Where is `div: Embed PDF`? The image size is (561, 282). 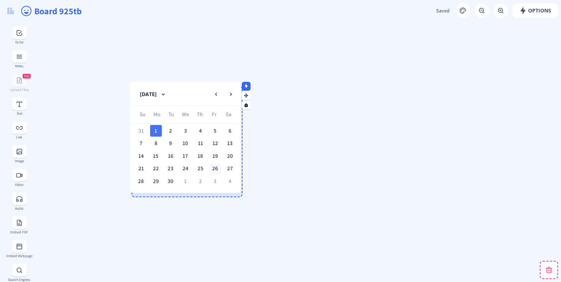
div: Embed PDF is located at coordinates (19, 232).